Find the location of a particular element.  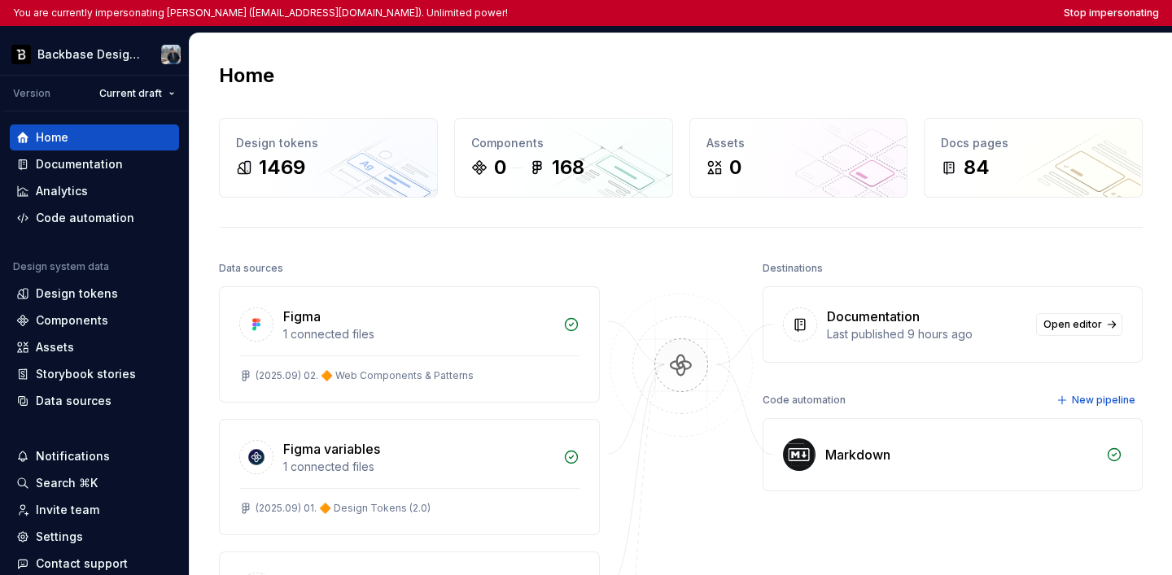

button: Backbase Design SystemAdam Schwarcz is located at coordinates (94, 54).